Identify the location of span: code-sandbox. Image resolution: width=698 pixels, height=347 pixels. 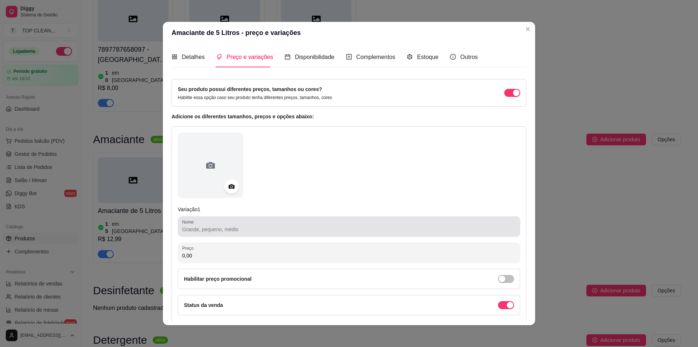
(410, 57).